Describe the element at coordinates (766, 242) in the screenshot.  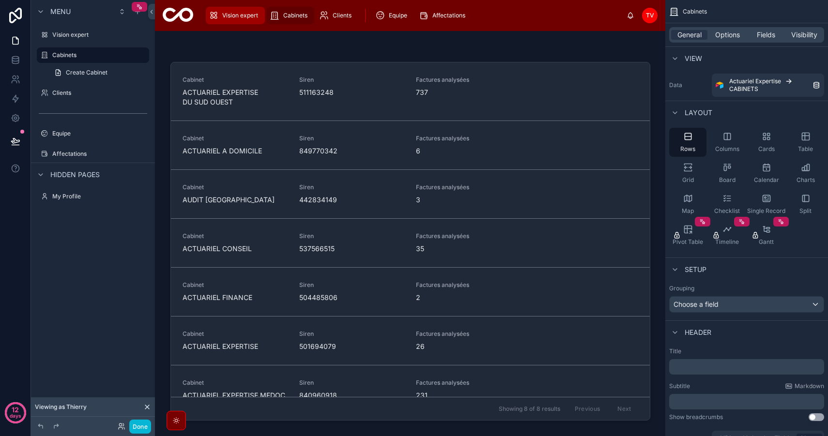
I see `span: Gantt` at that location.